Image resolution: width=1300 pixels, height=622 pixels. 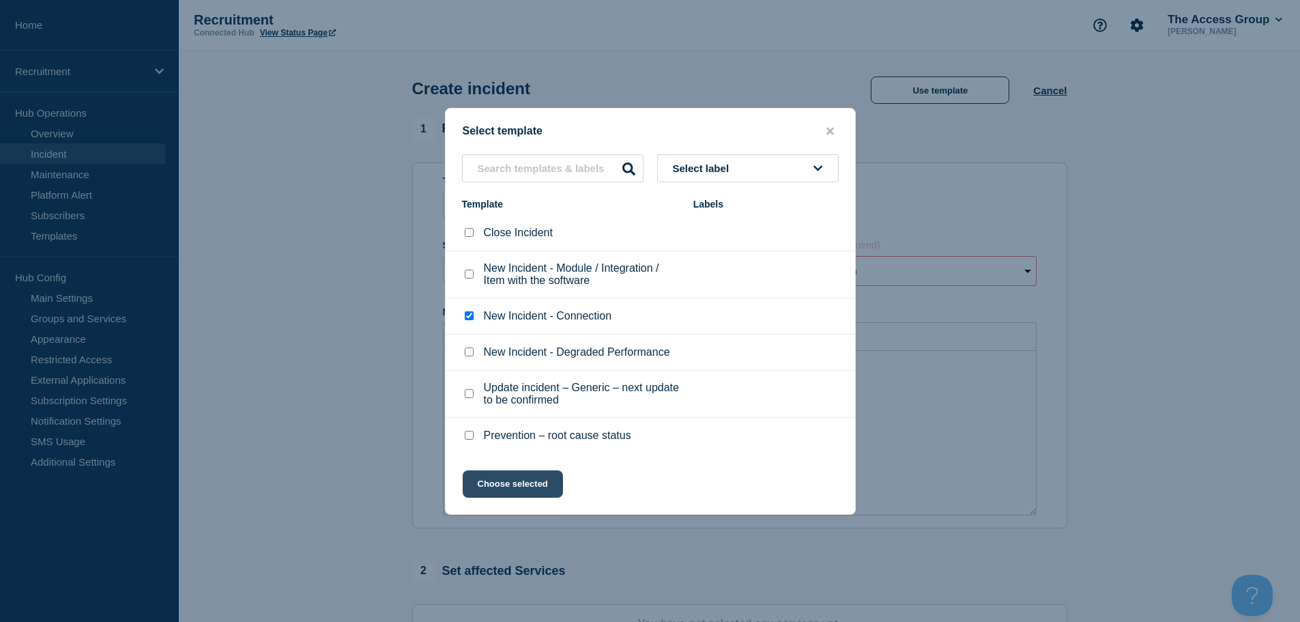 I want to click on p: New Incident - Module / Integration / Item with the software, so click(x=581, y=274).